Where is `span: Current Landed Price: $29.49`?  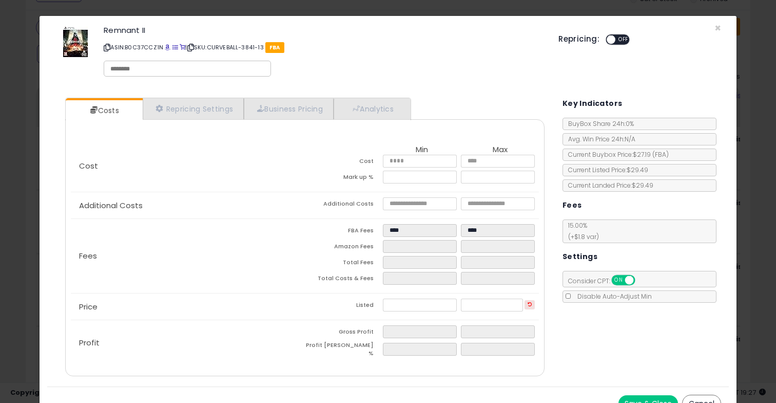
span: Current Landed Price: $29.49 is located at coordinates (608, 185).